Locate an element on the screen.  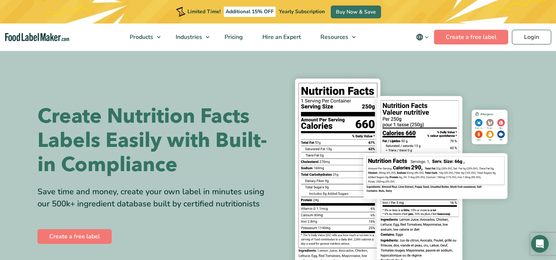
a: Resources is located at coordinates (335, 37).